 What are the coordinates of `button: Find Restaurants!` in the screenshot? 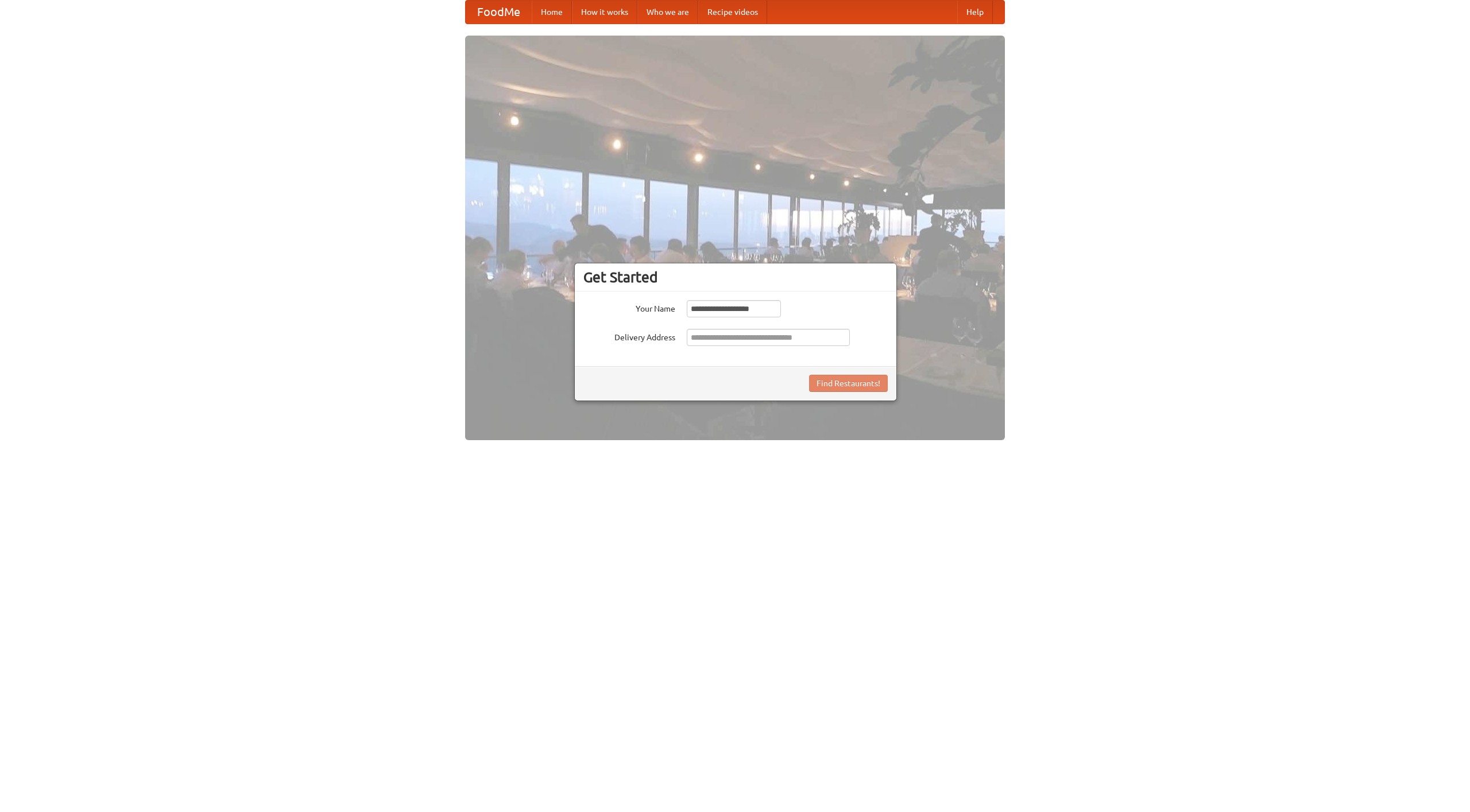 It's located at (848, 384).